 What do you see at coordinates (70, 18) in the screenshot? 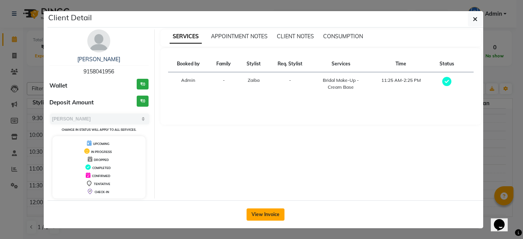
I see `h5: Client Detail` at bounding box center [70, 18].